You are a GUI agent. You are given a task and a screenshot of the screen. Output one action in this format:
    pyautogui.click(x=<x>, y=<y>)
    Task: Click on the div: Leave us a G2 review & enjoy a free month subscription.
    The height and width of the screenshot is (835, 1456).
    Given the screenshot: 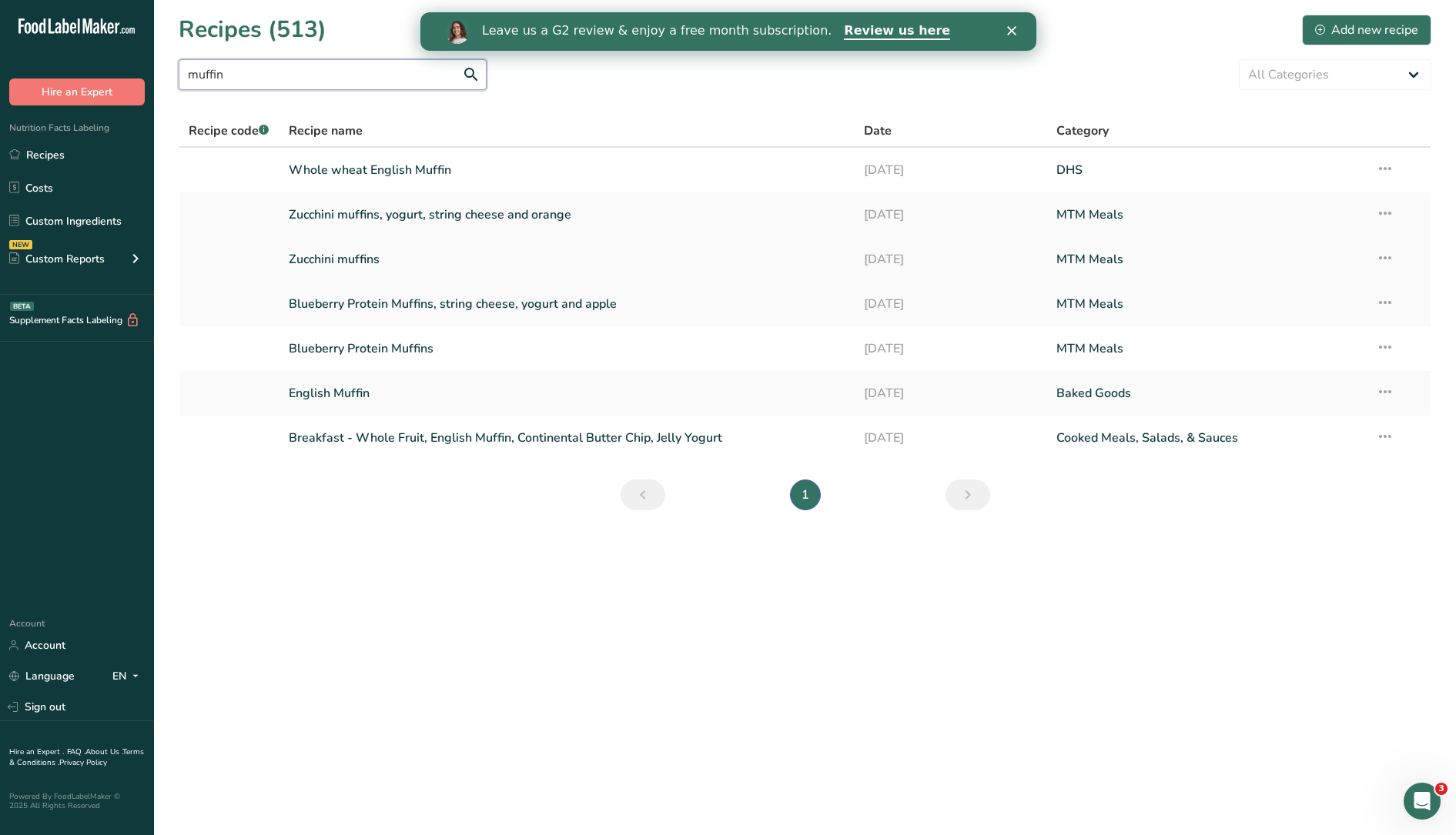 What is the action you would take?
    pyautogui.click(x=237, y=19)
    